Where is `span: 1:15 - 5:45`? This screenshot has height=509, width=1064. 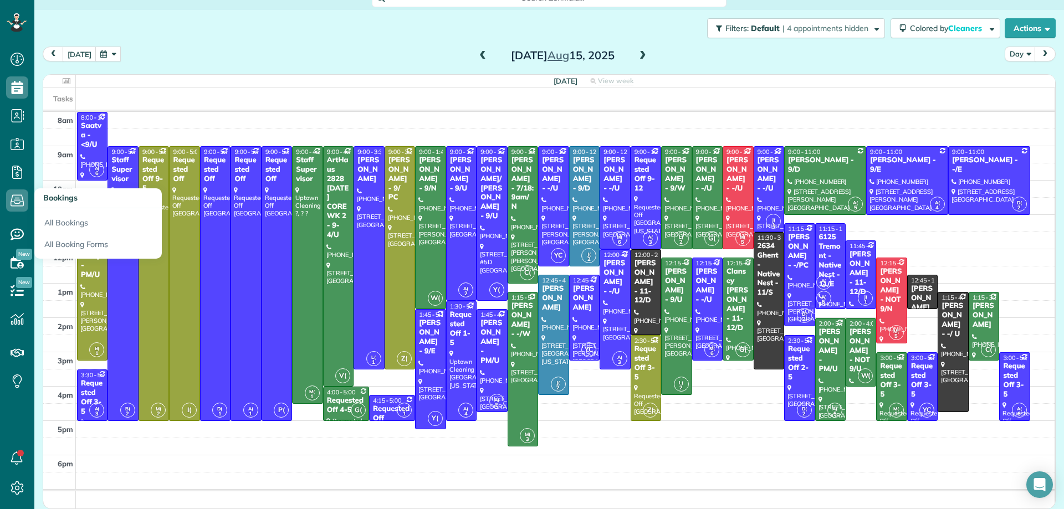
span: 1:15 - 5:45 is located at coordinates (526, 298).